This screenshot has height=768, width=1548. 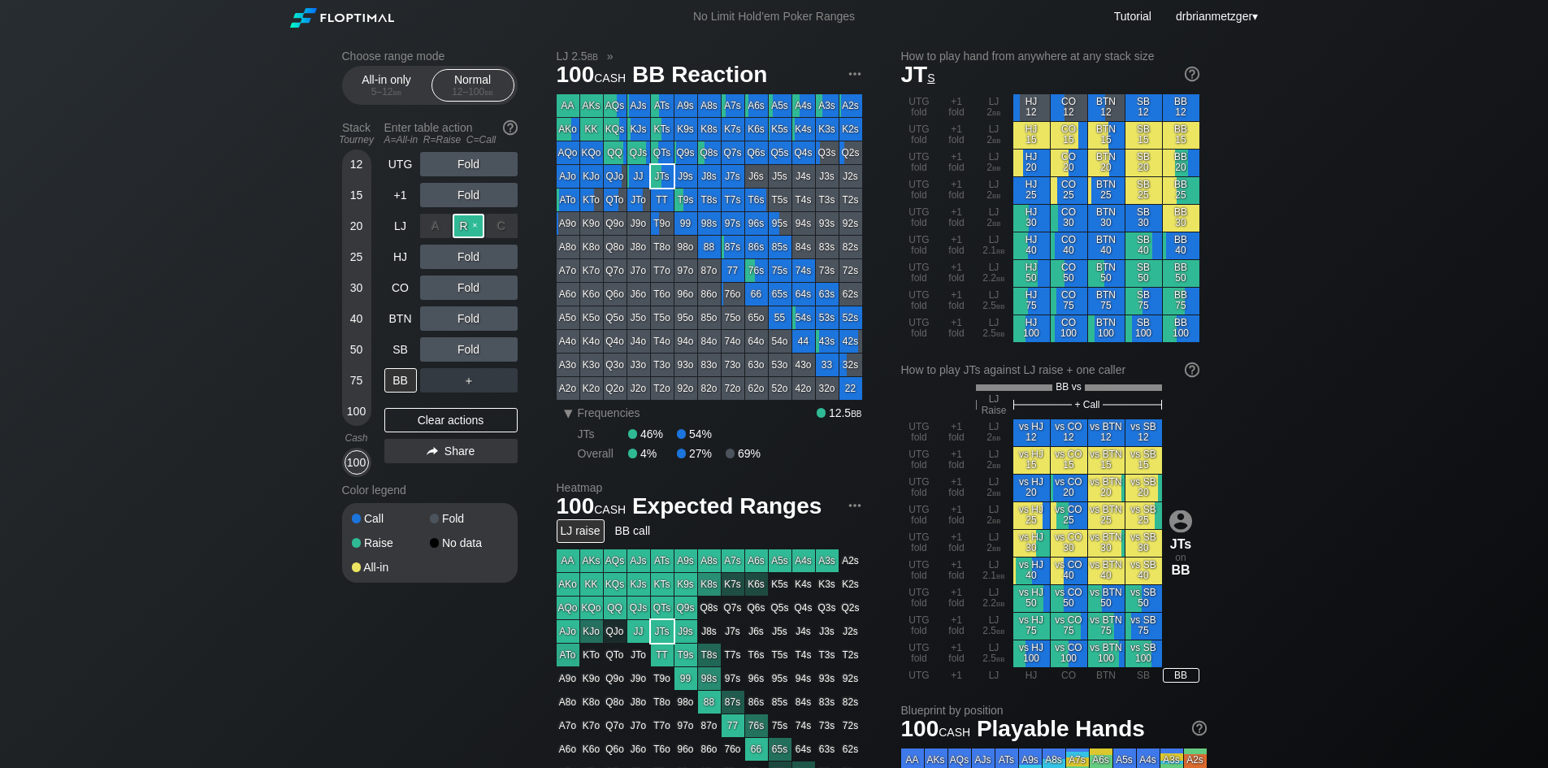 What do you see at coordinates (780, 294) in the screenshot?
I see `div: 65s` at bounding box center [780, 294].